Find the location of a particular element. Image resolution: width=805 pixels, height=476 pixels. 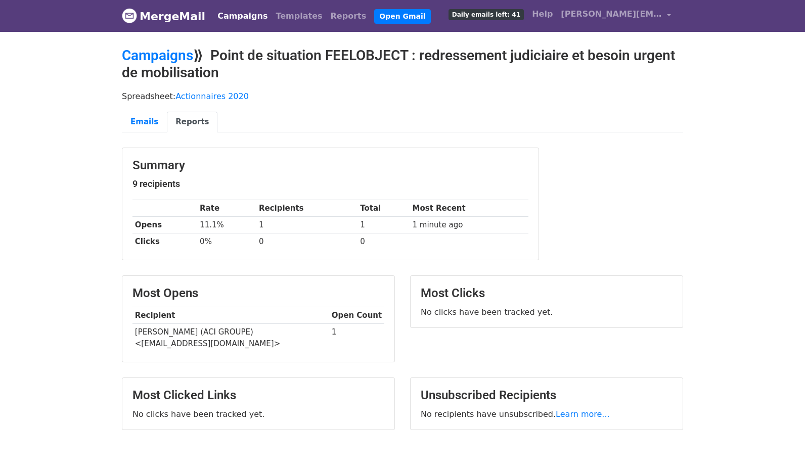

td: 1 minute ago is located at coordinates (469, 225).